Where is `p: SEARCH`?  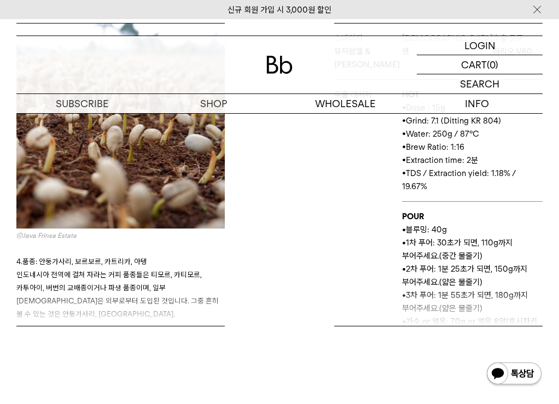
p: SEARCH is located at coordinates (479, 84).